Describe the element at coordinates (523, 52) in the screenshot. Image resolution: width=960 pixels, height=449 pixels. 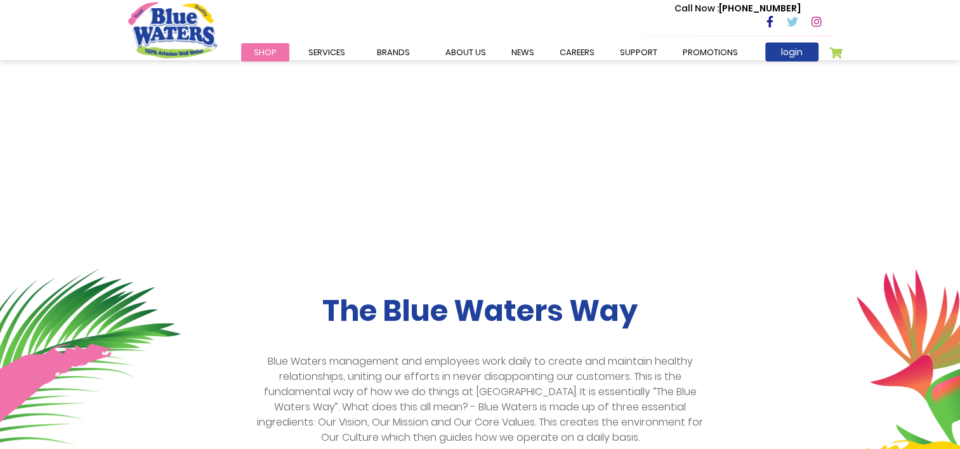
I see `a: News` at that location.